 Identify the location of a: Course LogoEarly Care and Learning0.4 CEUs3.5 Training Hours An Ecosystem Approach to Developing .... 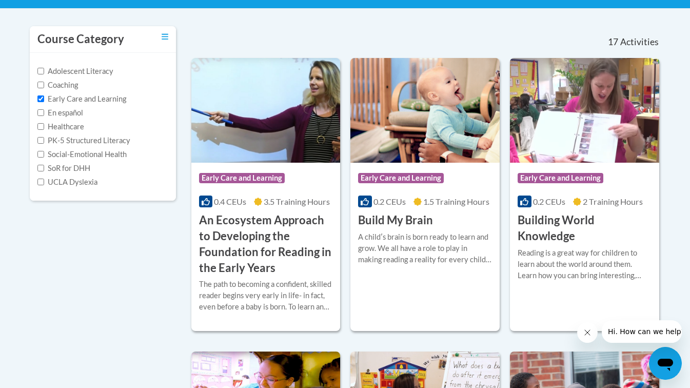
(266, 194).